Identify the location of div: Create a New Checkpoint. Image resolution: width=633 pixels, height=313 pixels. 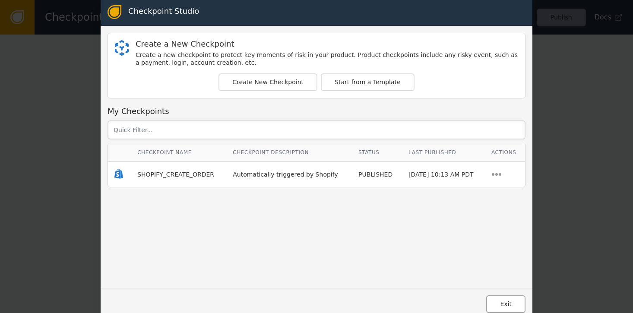
(327, 44).